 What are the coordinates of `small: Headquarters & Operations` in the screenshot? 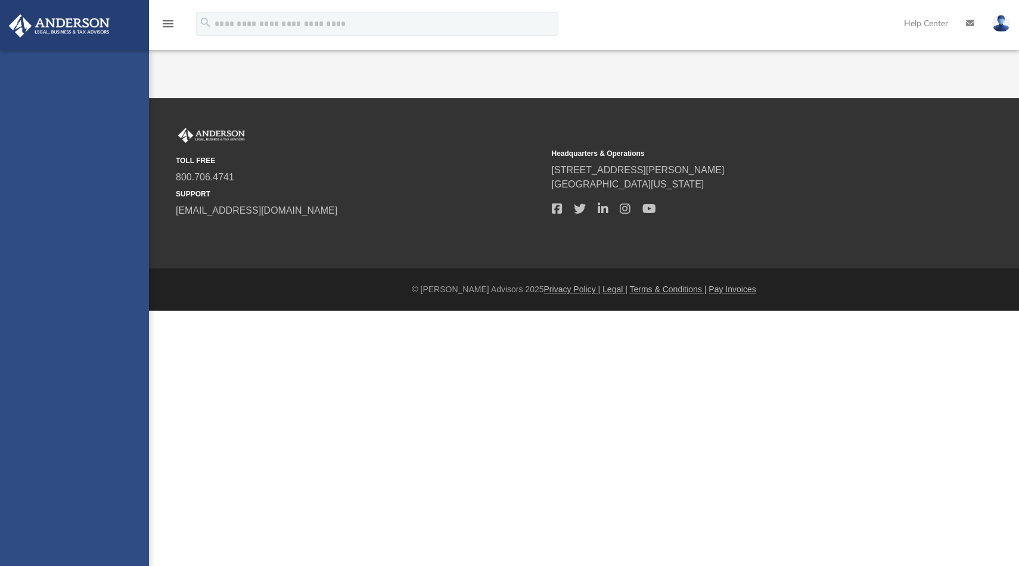 It's located at (735, 154).